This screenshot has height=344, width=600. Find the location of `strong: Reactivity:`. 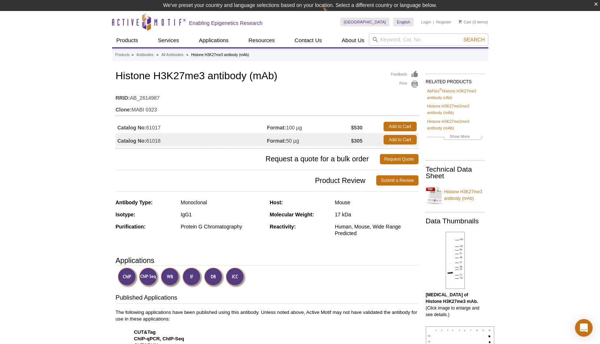

strong: Reactivity: is located at coordinates (282, 227).